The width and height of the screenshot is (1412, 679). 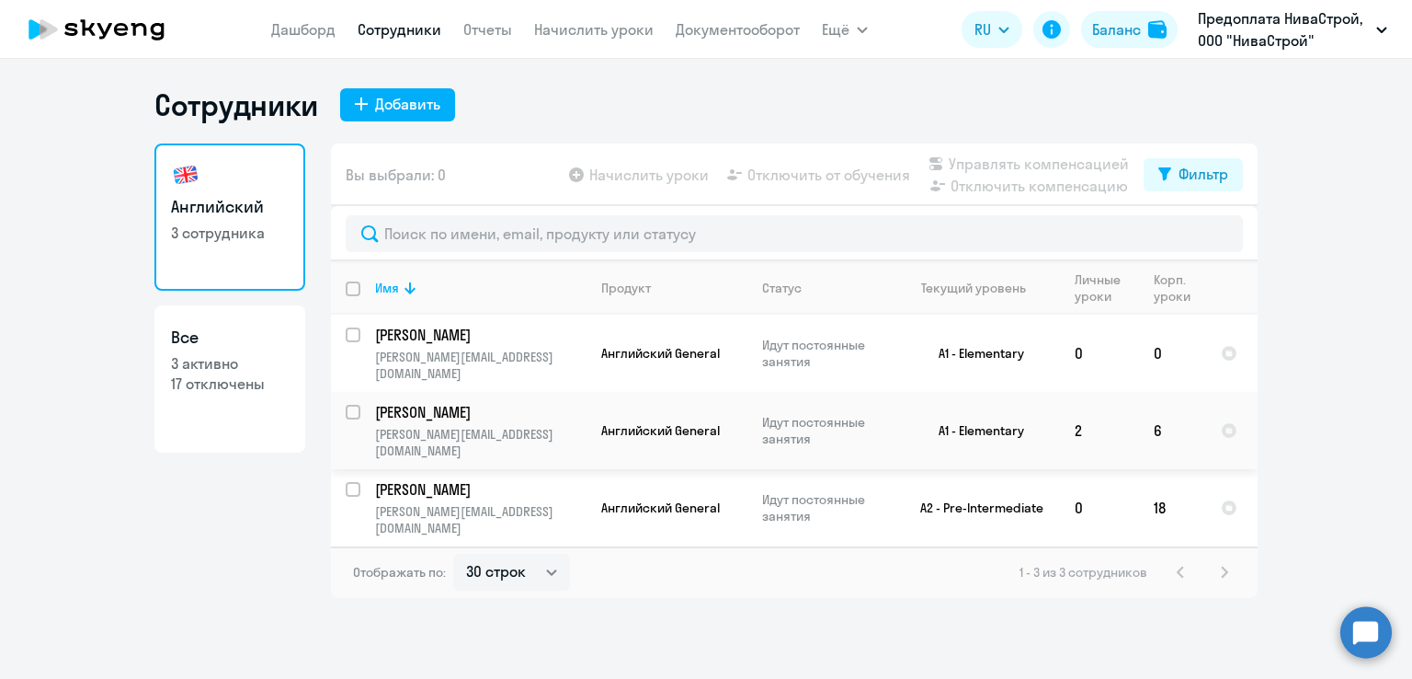 I want to click on a: Все3 активно17 отключены, so click(x=230, y=379).